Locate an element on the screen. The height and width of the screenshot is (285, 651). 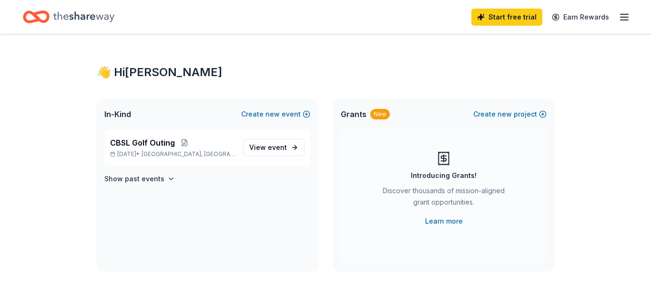
button: Createnewevent is located at coordinates (275, 114).